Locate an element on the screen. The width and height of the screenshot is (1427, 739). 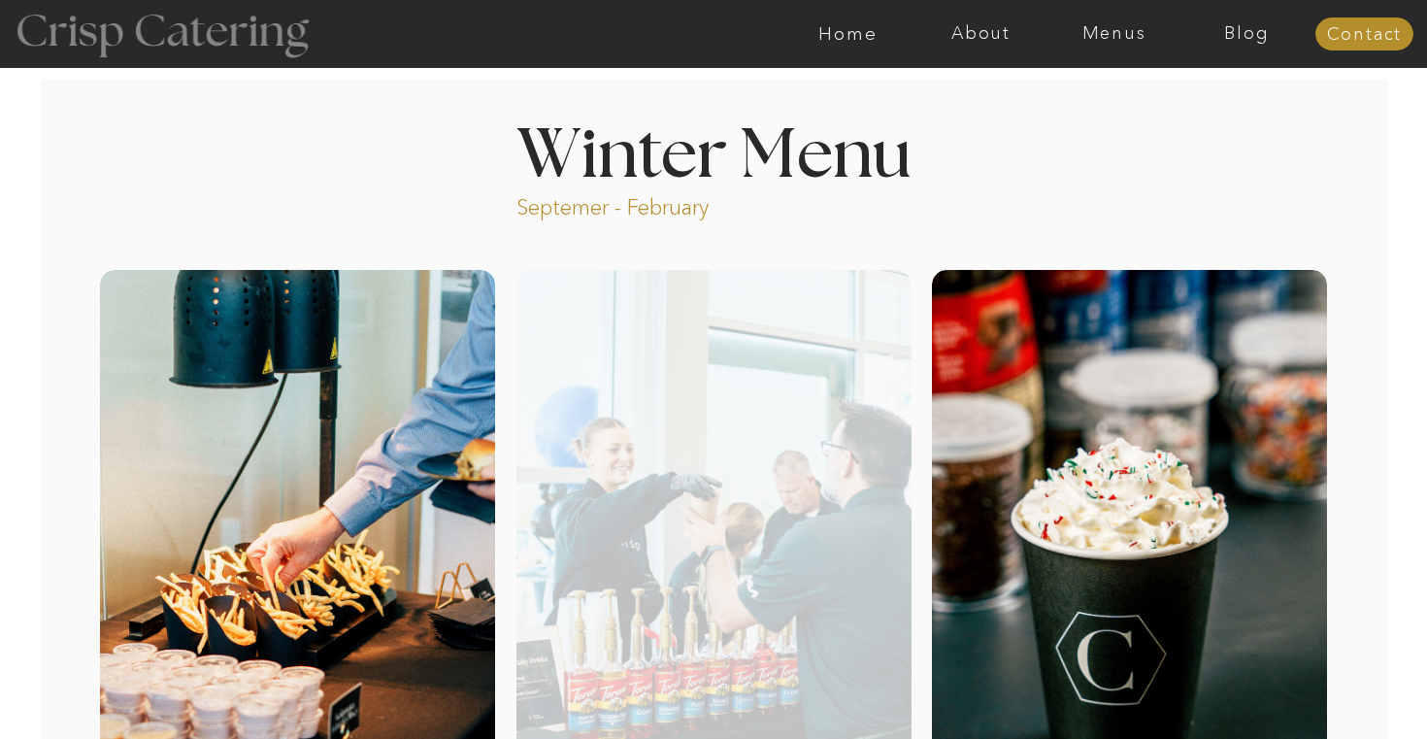
h1: Winter Menu is located at coordinates (714, 151).